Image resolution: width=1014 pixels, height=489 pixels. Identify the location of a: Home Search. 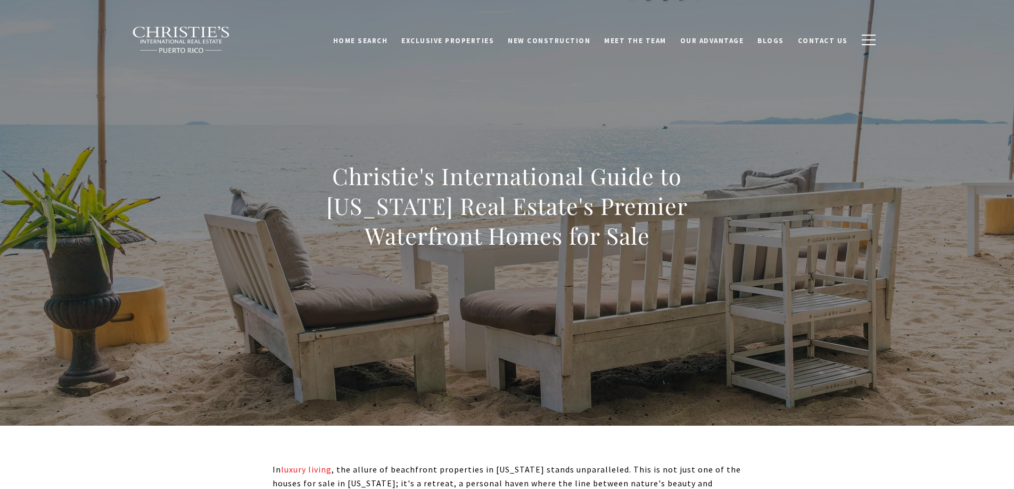
(360, 39).